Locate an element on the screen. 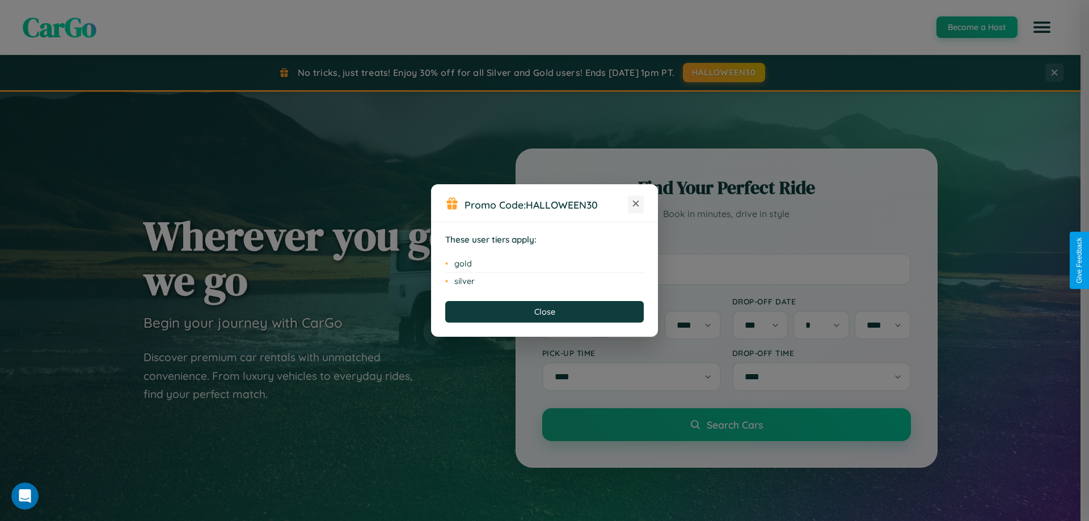  button: Close is located at coordinates (545, 312).